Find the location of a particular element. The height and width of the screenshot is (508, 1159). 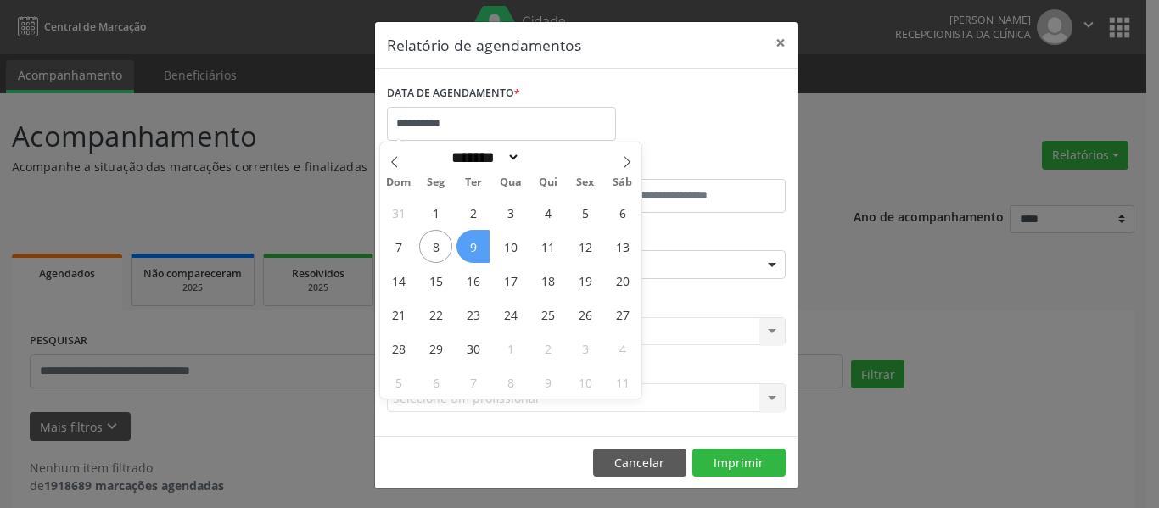

span: Outubro 11, 2025 is located at coordinates (622, 382).